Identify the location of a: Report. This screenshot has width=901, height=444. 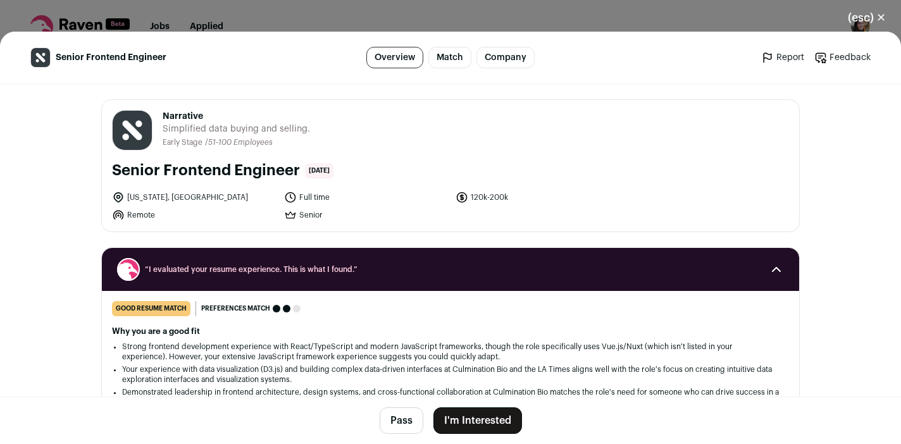
(783, 58).